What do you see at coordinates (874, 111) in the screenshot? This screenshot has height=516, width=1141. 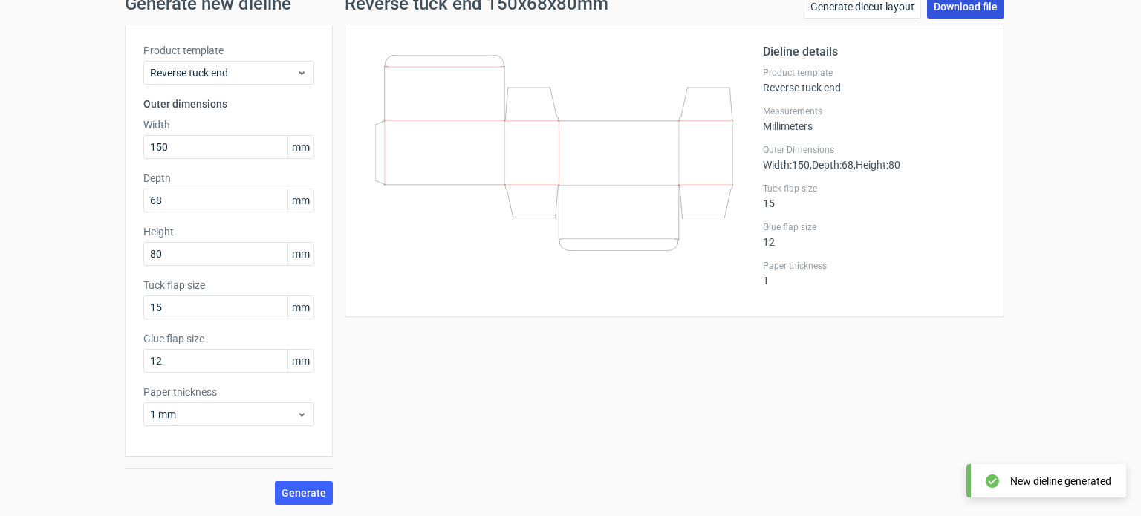 I see `label: Measurements` at bounding box center [874, 111].